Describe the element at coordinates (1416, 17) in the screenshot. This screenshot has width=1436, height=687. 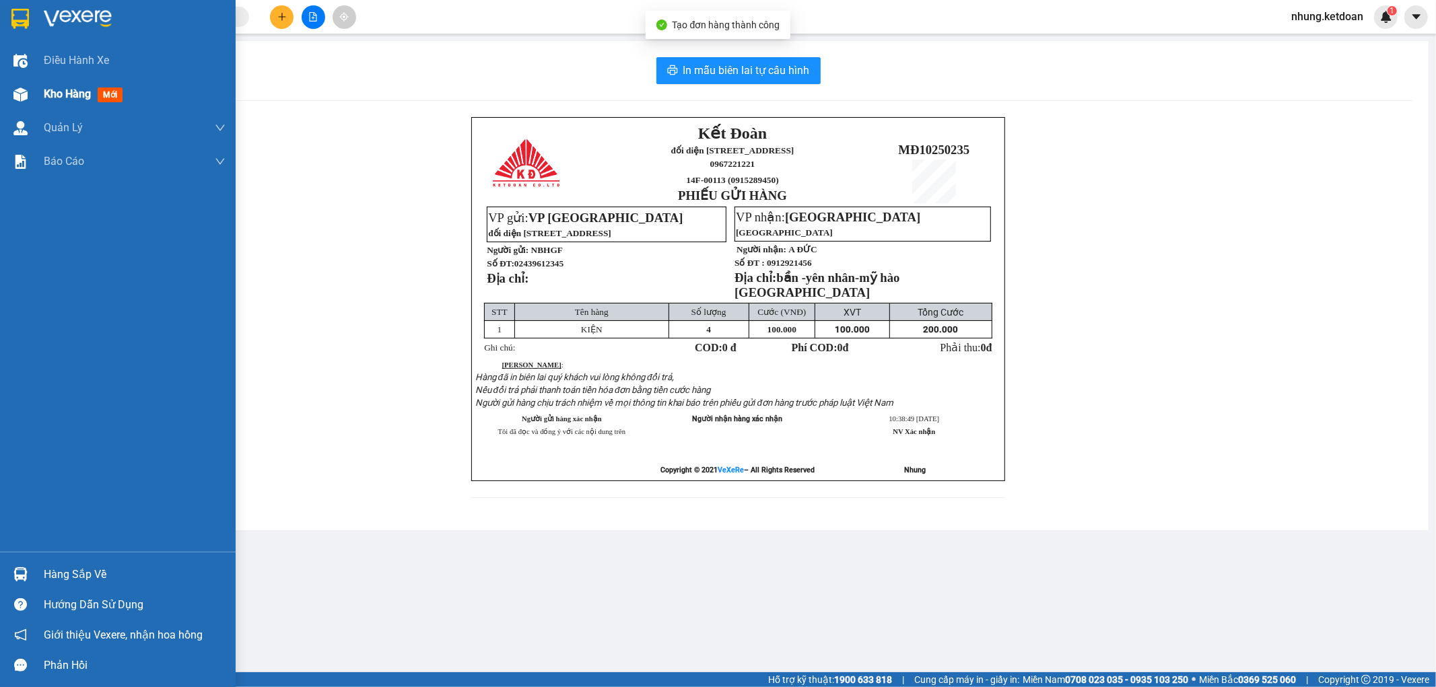
I see `span: caret-down` at that location.